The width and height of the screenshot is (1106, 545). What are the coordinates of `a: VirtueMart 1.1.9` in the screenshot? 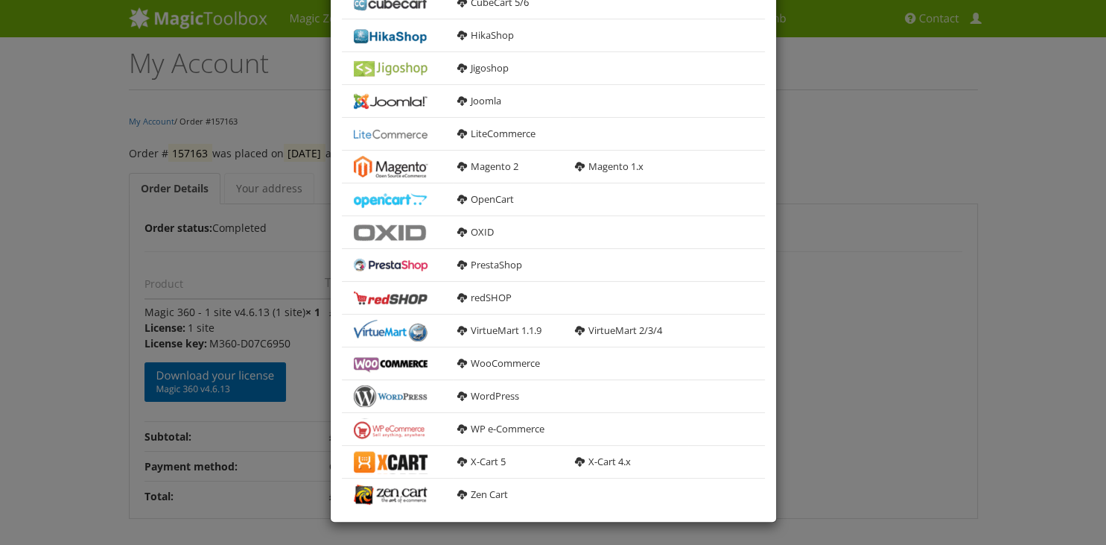 It's located at (499, 330).